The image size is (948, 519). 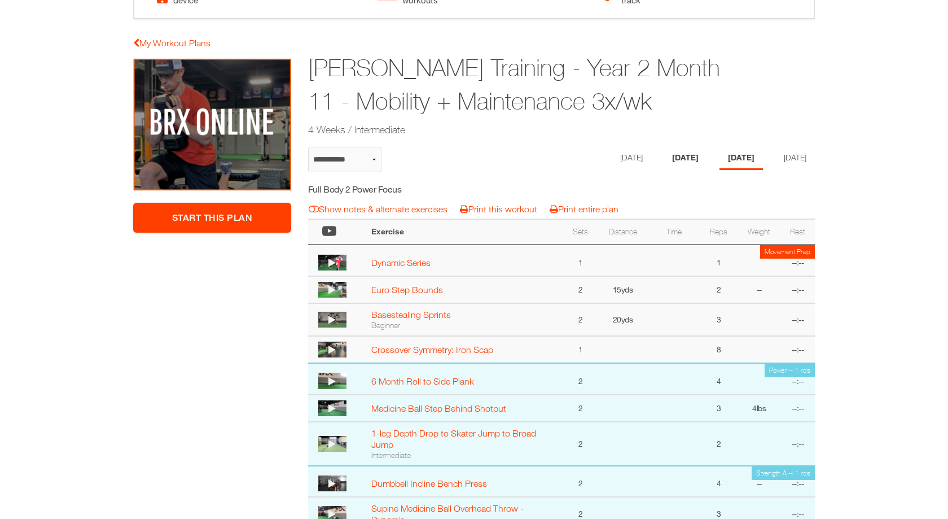 I want to click on a: 1-leg Depth Drop to Skater Jump to Broad Jump, so click(x=454, y=438).